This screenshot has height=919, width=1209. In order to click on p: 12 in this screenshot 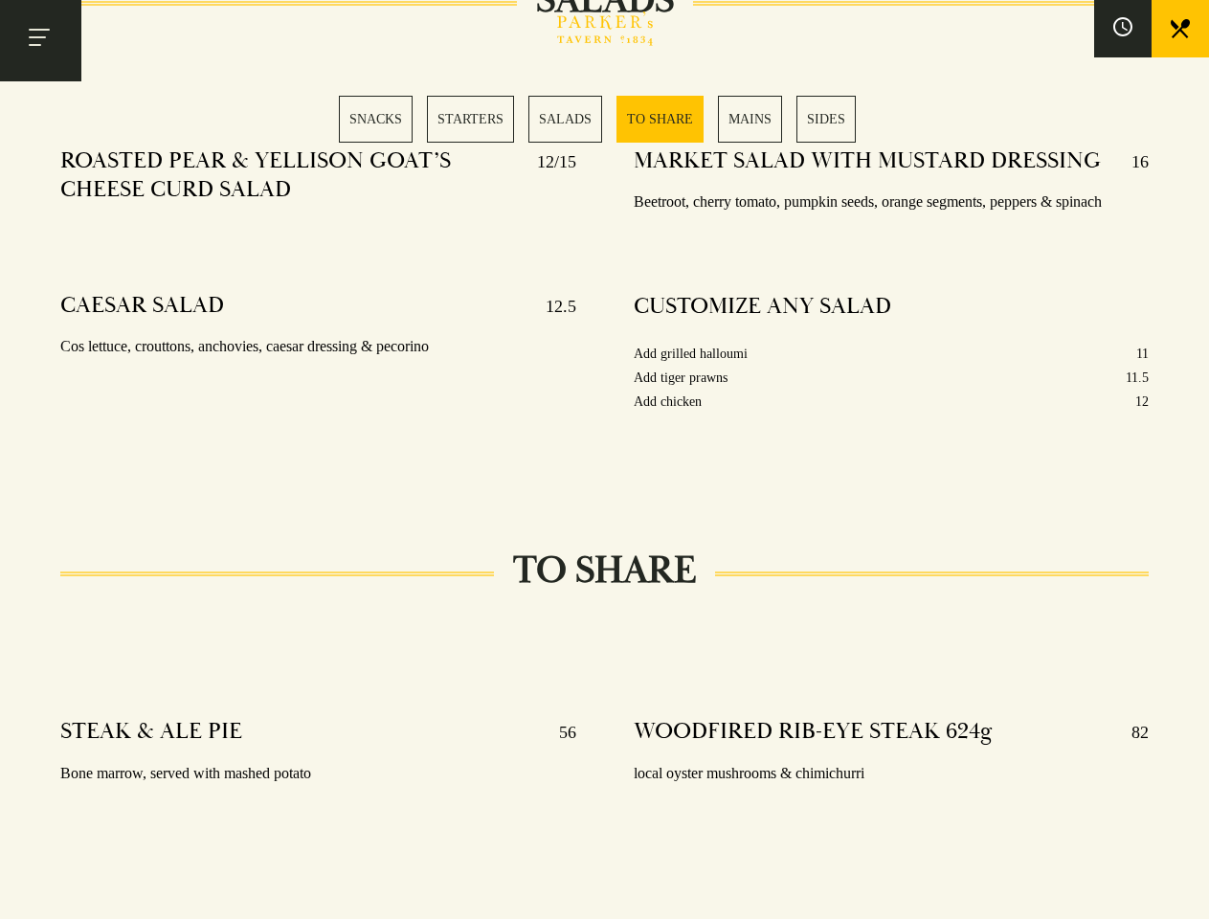, I will do `click(1142, 401)`.